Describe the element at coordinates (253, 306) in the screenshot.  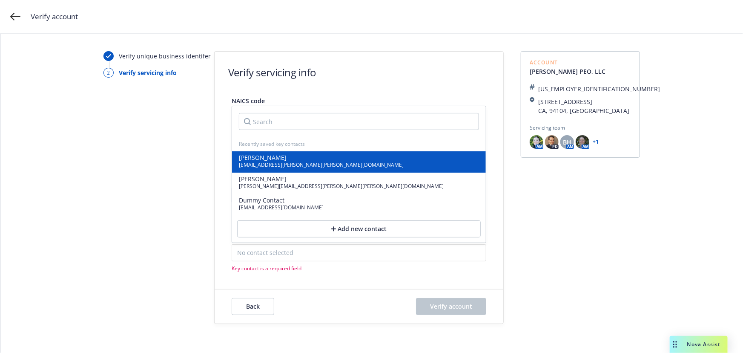
I see `span: Back` at that location.